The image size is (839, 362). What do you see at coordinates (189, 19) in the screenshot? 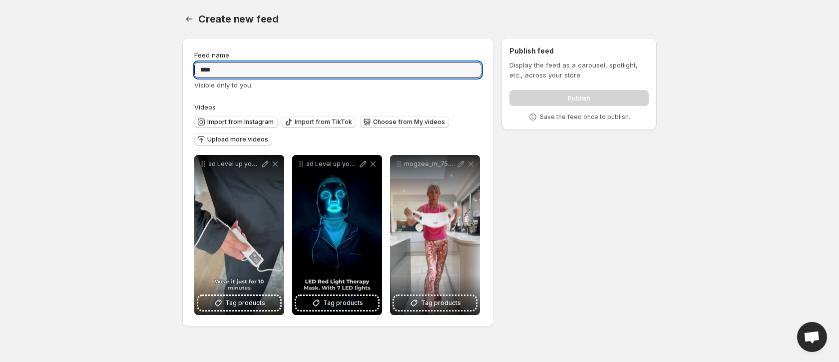
I see `button: Settings` at bounding box center [189, 19].